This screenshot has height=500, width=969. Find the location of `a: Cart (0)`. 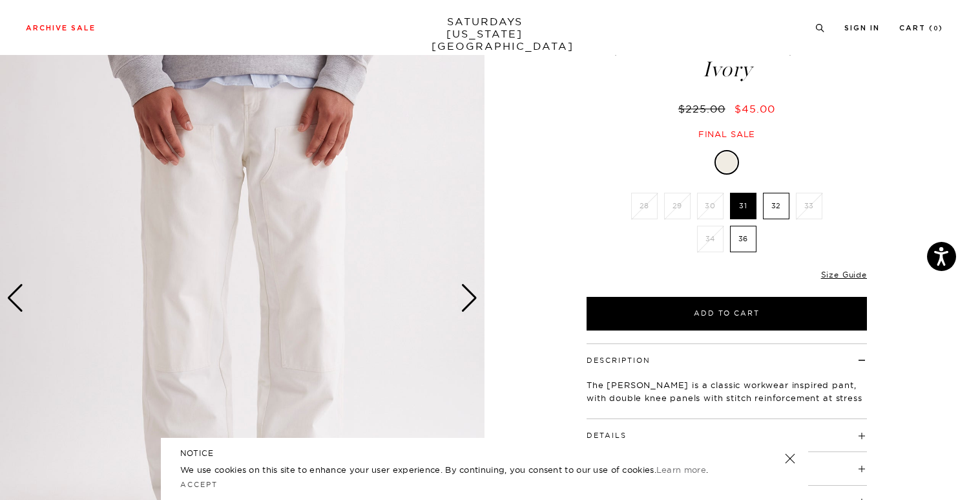

a: Cart (0) is located at coordinates (922, 28).